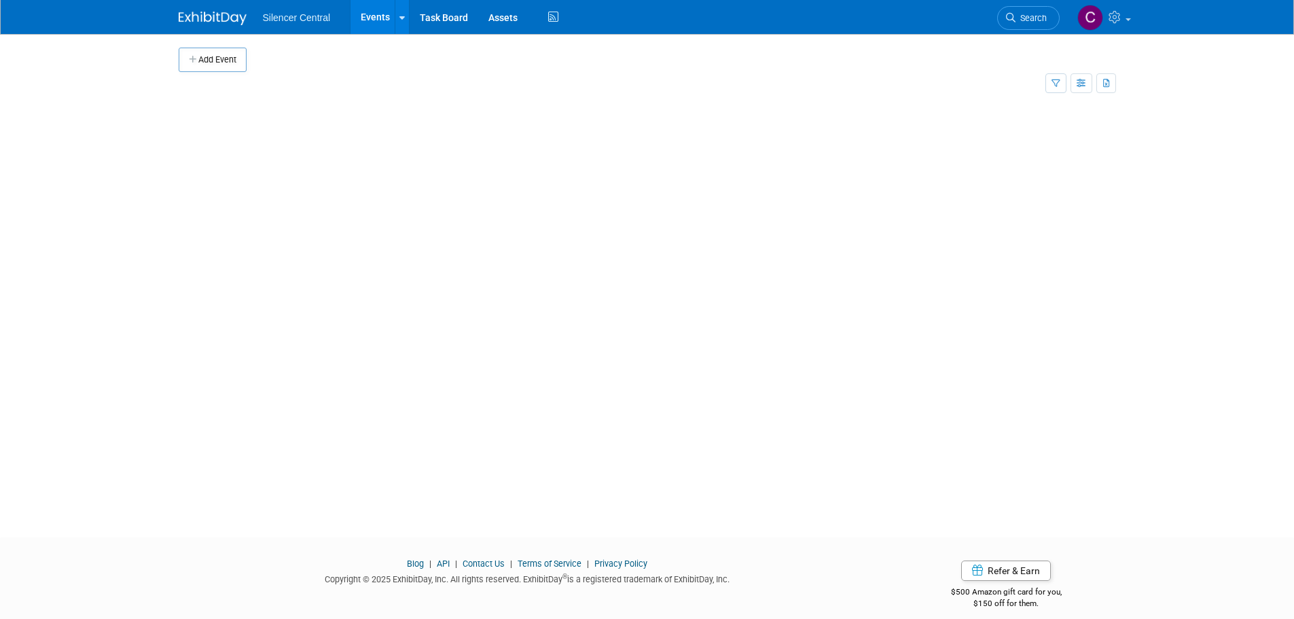 The width and height of the screenshot is (1294, 619). Describe the element at coordinates (297, 18) in the screenshot. I see `span: Silencer Central` at that location.